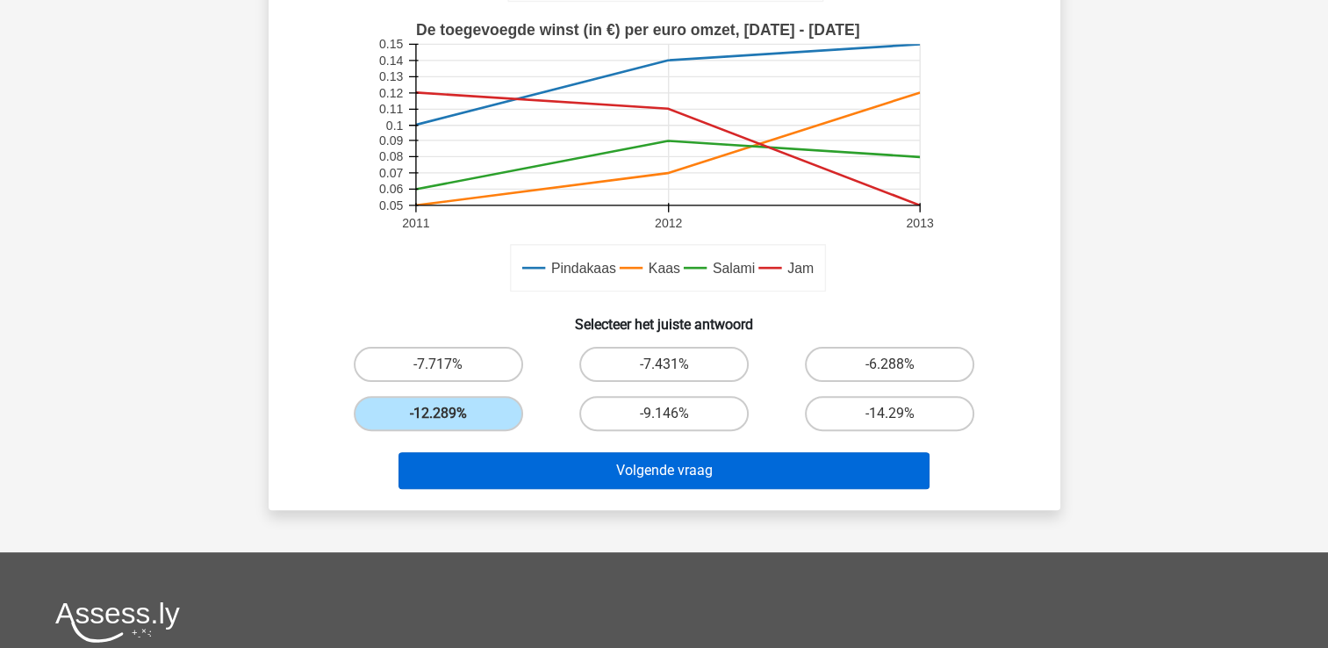  I want to click on label: -9.146%, so click(664, 413).